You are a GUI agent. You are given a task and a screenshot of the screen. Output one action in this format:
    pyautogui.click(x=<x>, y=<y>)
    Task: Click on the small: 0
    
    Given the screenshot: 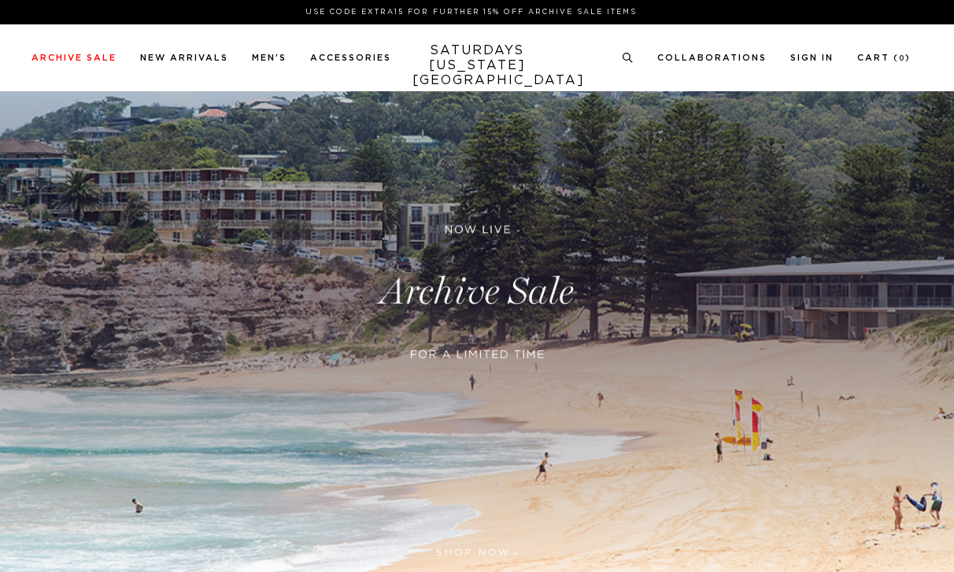 What is the action you would take?
    pyautogui.click(x=902, y=58)
    